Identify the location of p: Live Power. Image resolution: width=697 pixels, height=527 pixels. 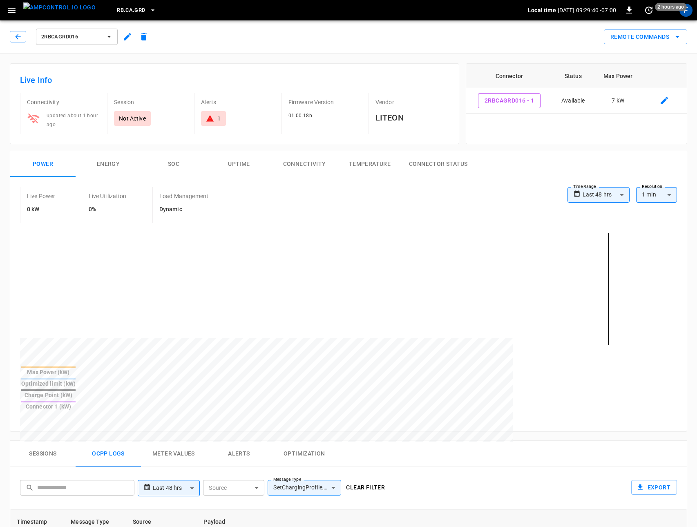
(41, 196).